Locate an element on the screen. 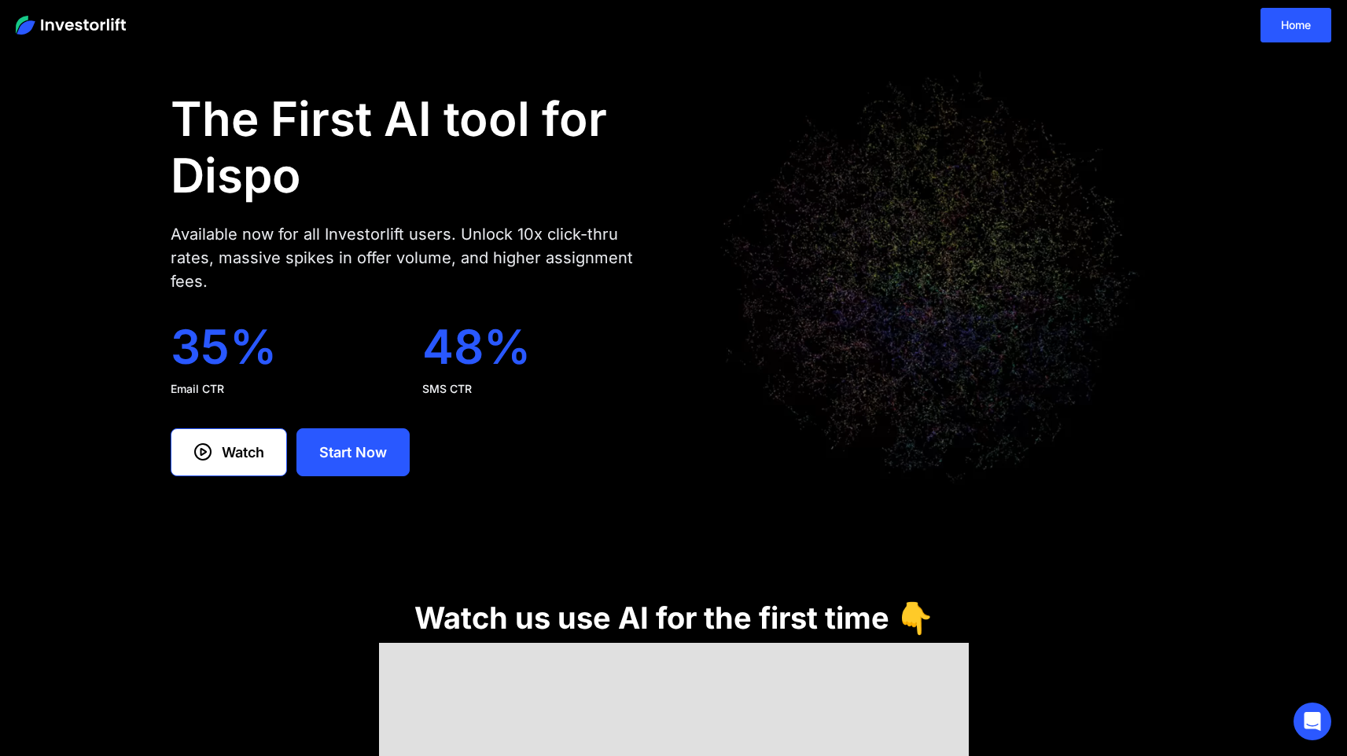 The image size is (1347, 756). div: 35% is located at coordinates (284, 347).